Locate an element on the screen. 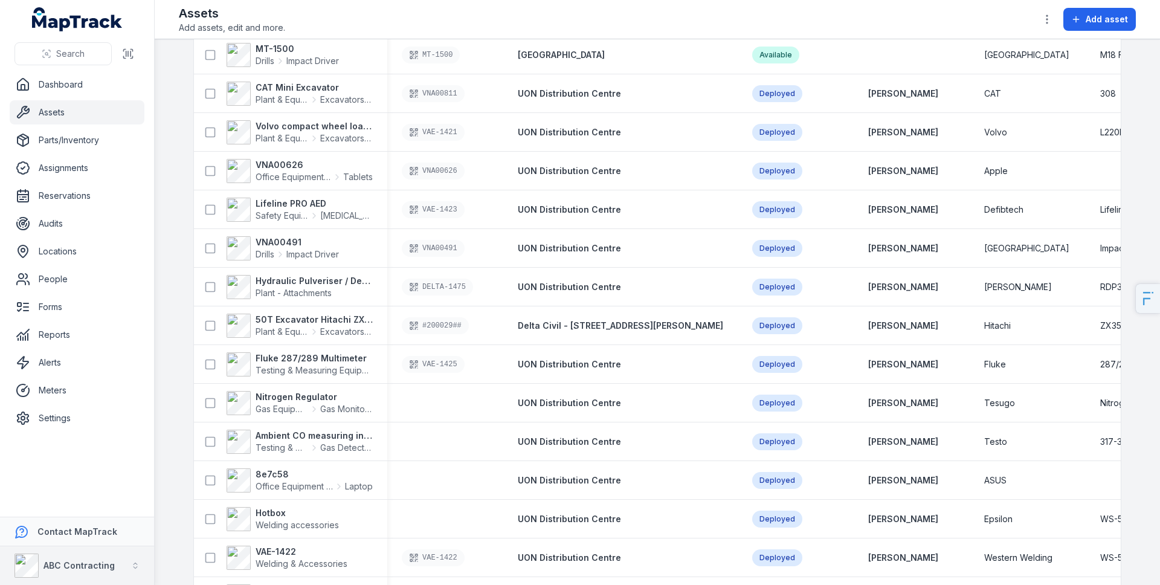 The height and width of the screenshot is (585, 1160). a: Parts/Inventory is located at coordinates (77, 140).